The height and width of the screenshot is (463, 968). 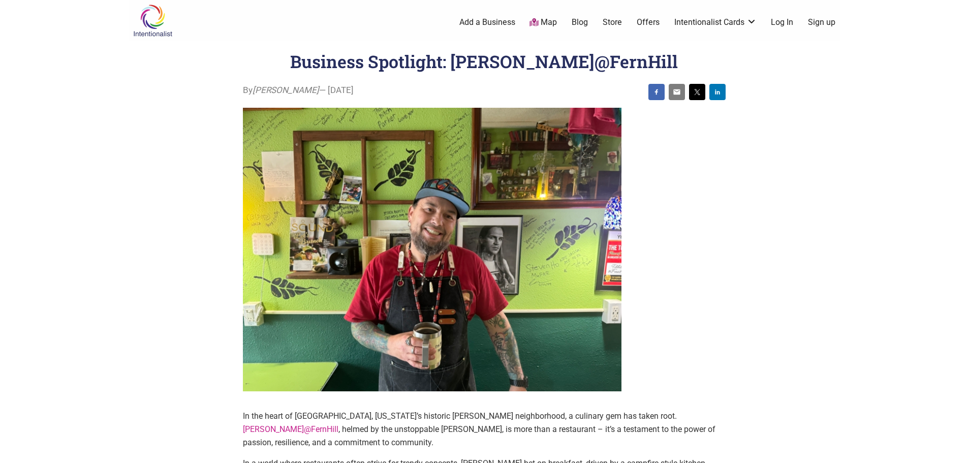 I want to click on img: twitter sharing button, so click(x=697, y=92).